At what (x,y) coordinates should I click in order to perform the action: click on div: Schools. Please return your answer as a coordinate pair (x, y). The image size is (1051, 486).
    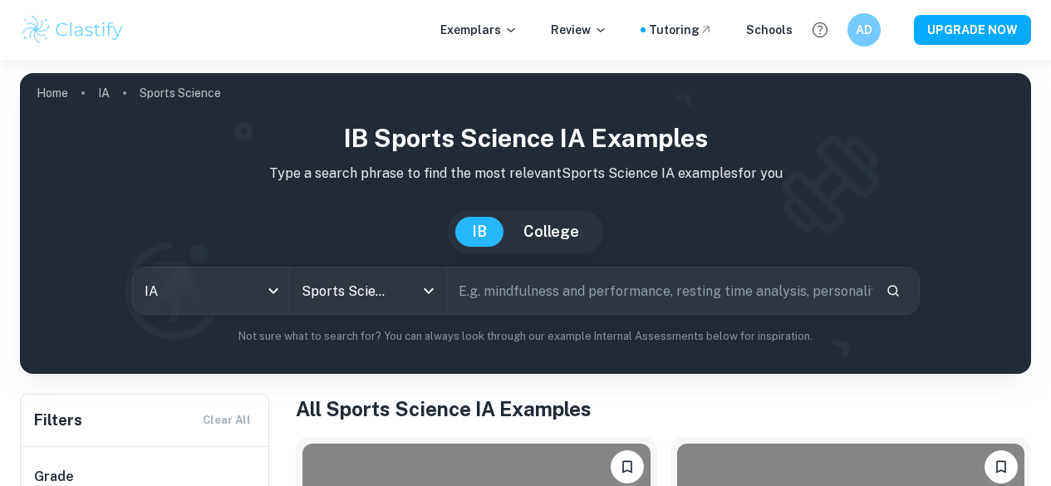
    Looking at the image, I should click on (769, 30).